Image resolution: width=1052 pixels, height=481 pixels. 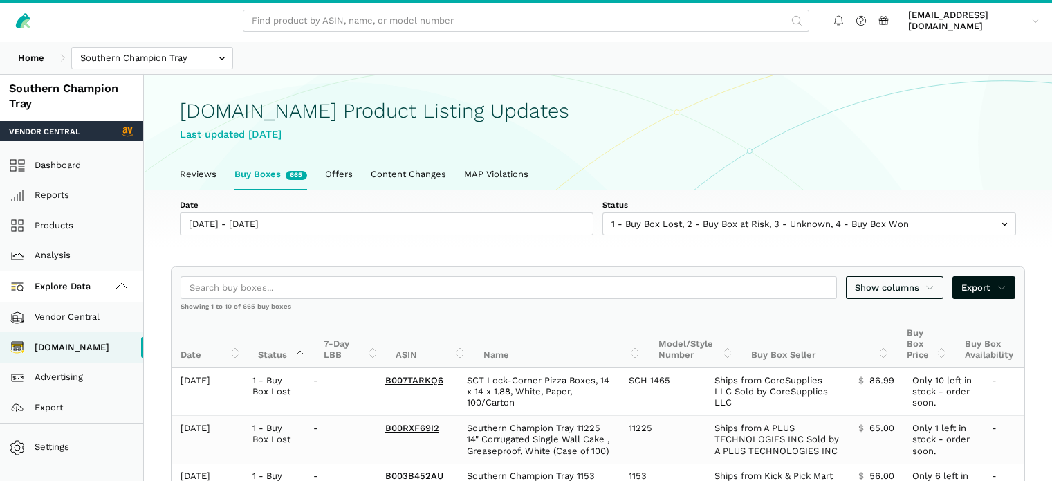 I want to click on td: Only 1 left in stock - order soon., so click(x=944, y=439).